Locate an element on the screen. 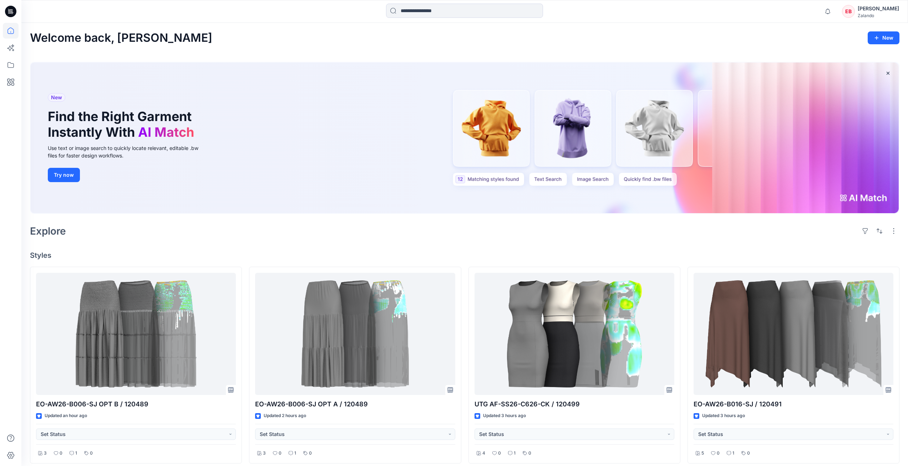 This screenshot has height=466, width=908. h4: Styles is located at coordinates (465, 255).